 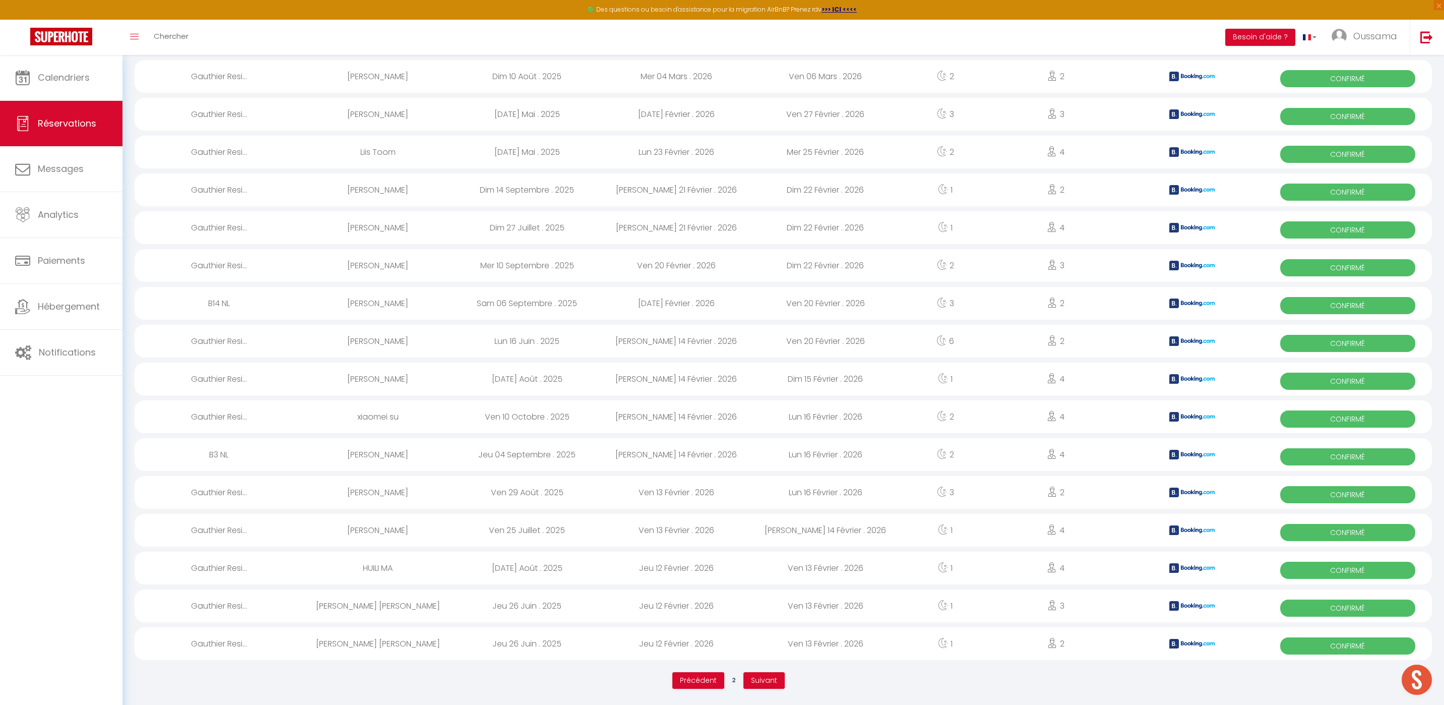 I want to click on button: Besoin d'aide ?, so click(x=1260, y=37).